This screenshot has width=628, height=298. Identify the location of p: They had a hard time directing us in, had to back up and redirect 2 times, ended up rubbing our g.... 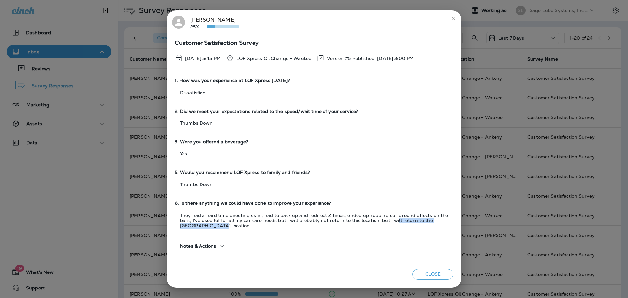
(314, 220).